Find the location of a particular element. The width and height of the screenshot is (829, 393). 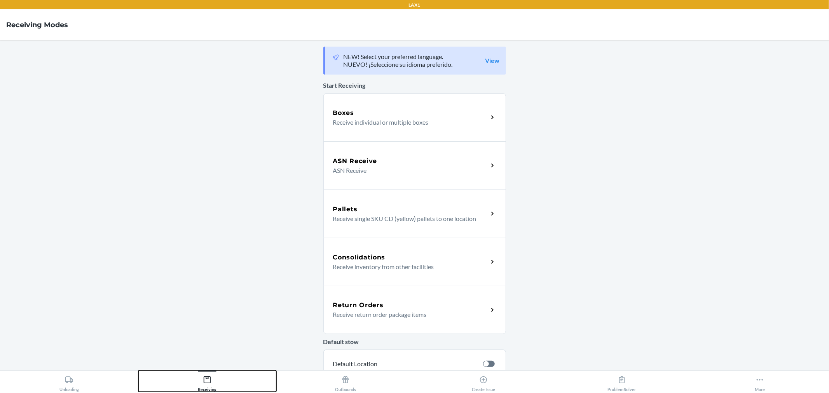

div: Create Issue is located at coordinates (483, 382).